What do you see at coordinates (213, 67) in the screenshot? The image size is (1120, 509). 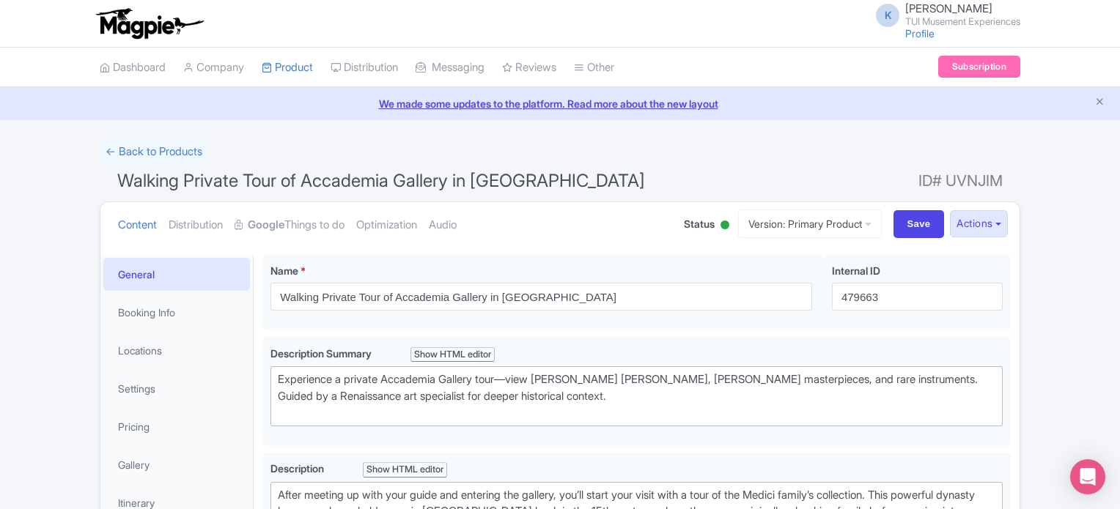 I see `a: Company` at bounding box center [213, 67].